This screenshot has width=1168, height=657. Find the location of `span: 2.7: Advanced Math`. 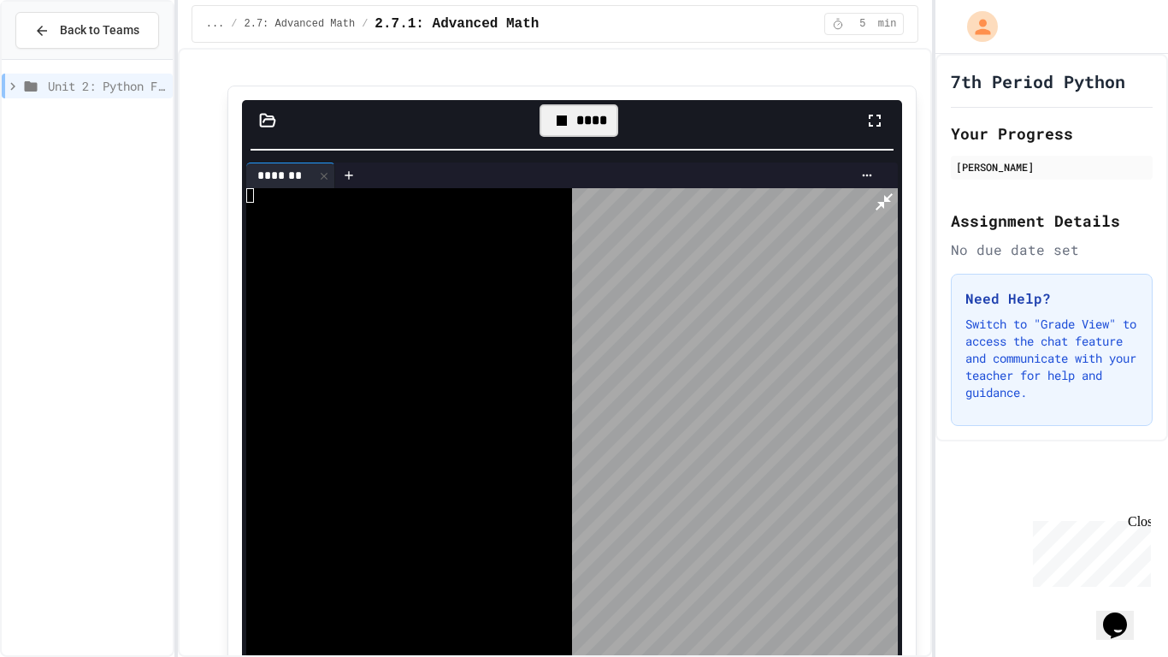

span: 2.7: Advanced Math is located at coordinates (300, 24).